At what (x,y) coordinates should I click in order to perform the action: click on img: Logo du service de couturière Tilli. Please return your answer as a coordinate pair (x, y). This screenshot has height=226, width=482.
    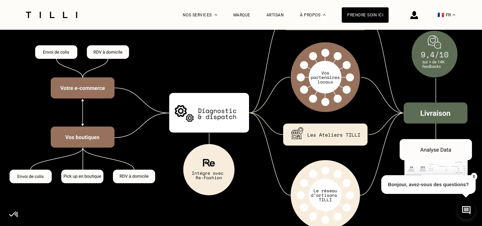
    Looking at the image, I should click on (52, 15).